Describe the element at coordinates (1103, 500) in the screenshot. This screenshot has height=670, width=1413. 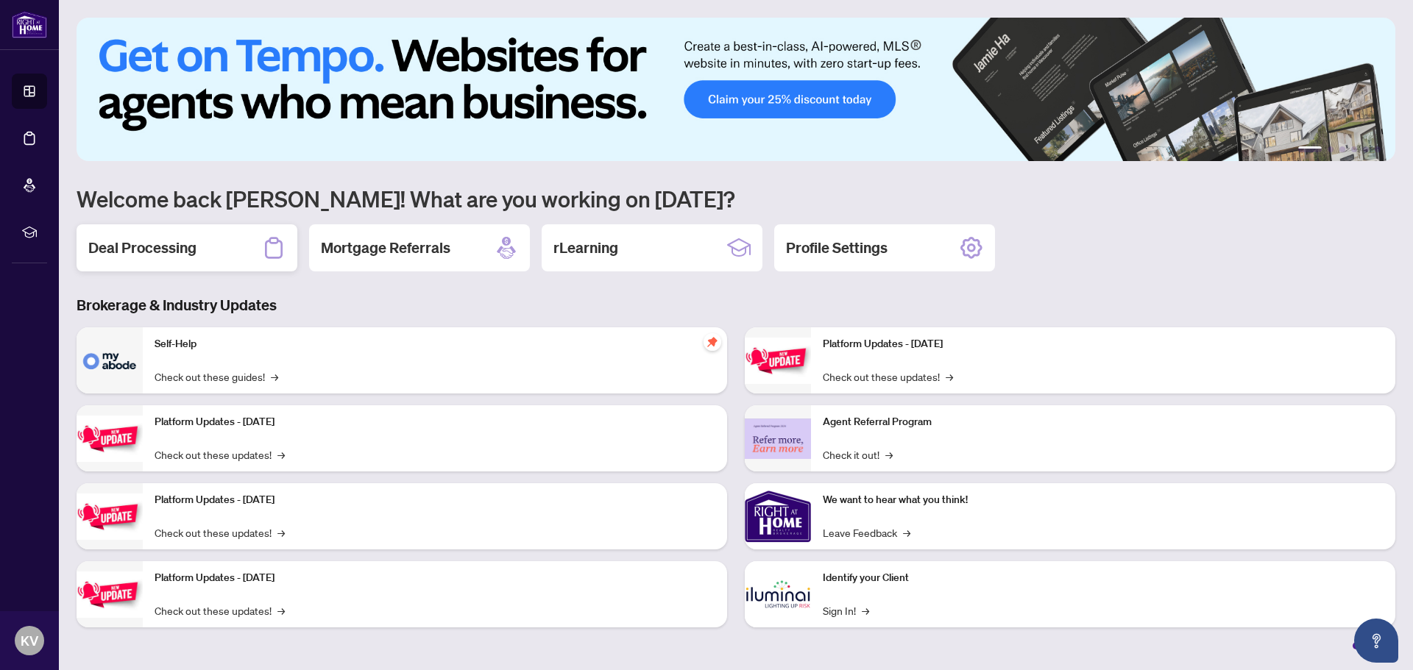
I see `p: We want to hear what you think!` at that location.